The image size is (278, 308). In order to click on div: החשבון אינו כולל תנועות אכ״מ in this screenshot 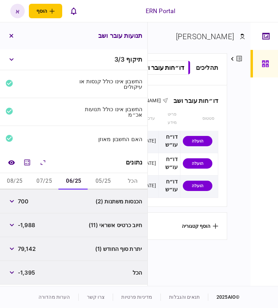, I will do `click(110, 112)`.